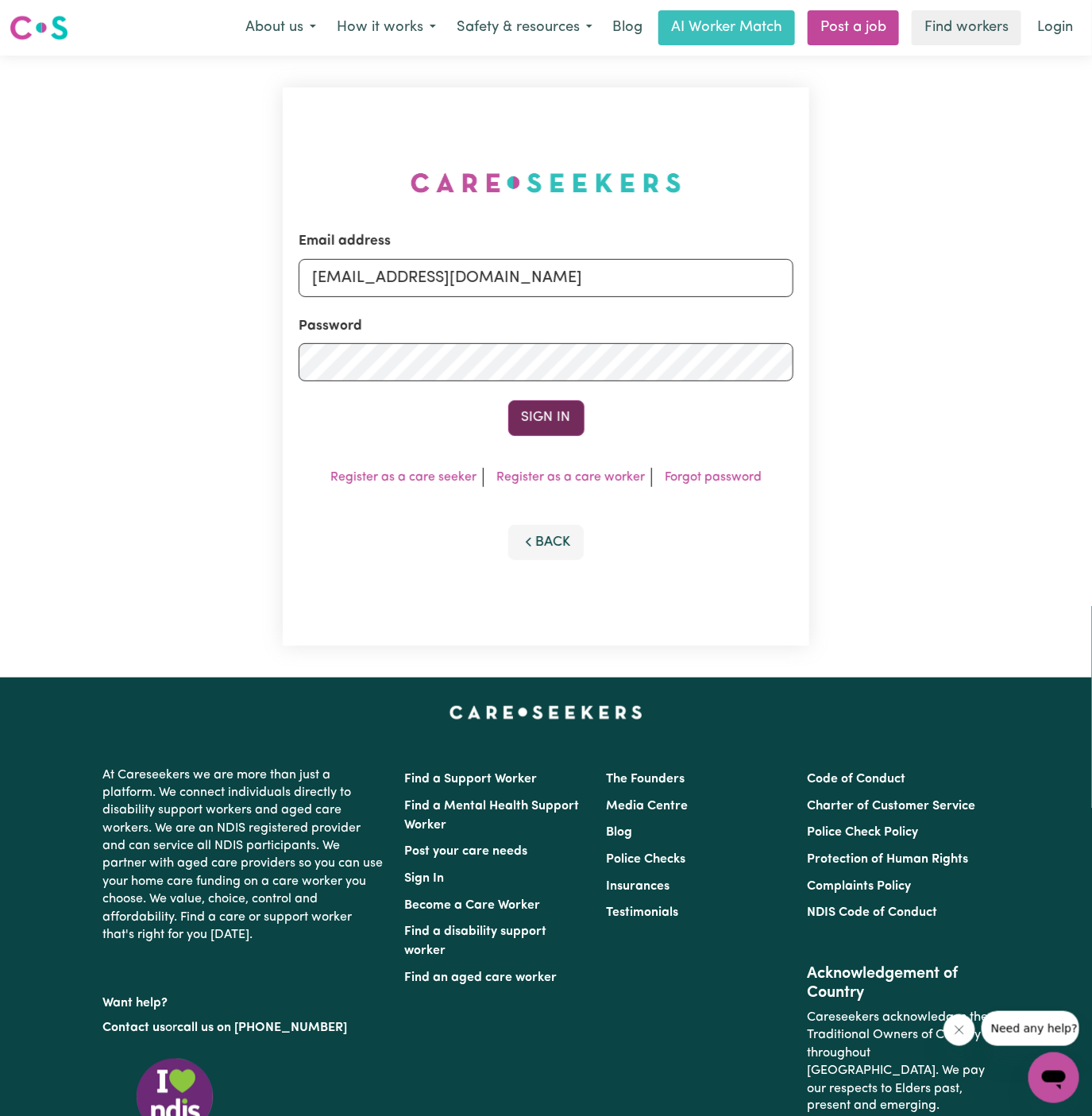 This screenshot has width=1092, height=1116. I want to click on a: Find a disability support worker, so click(475, 941).